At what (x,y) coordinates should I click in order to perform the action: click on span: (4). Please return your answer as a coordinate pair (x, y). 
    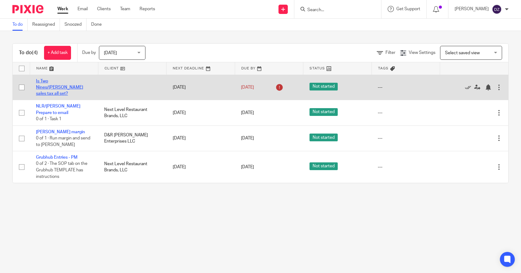
    Looking at the image, I should click on (35, 53).